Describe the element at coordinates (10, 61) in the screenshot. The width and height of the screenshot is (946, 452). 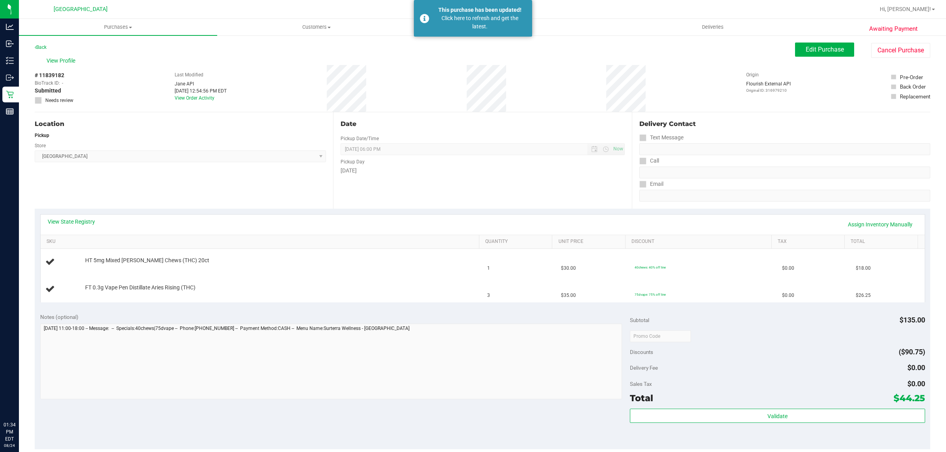
I see `inline-svg: Inventory` at that location.